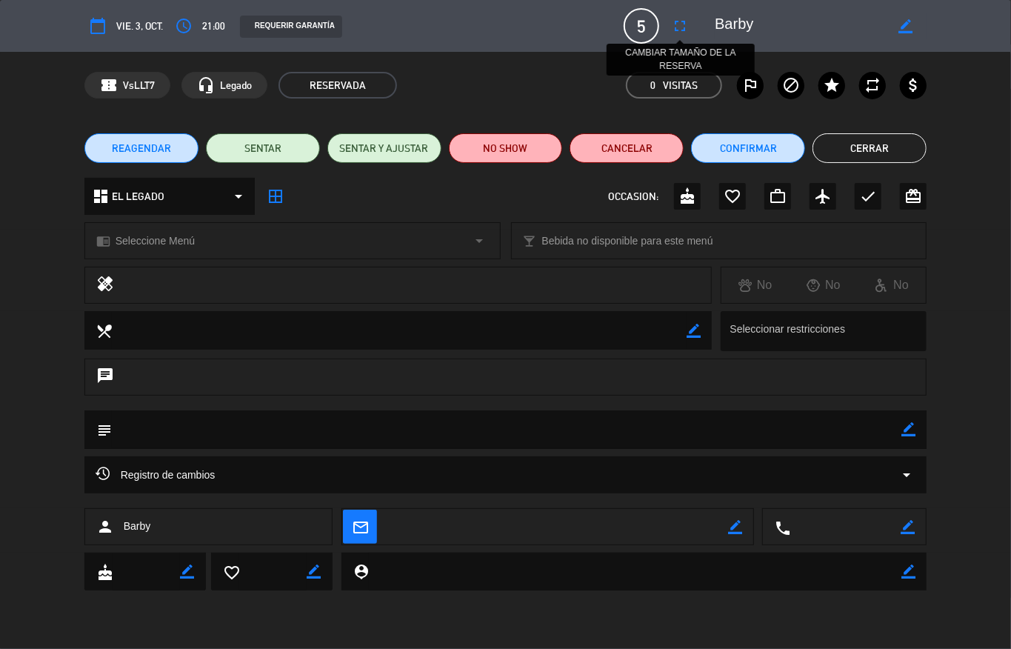 The height and width of the screenshot is (649, 1011). Describe the element at coordinates (778, 196) in the screenshot. I see `i: work_outline` at that location.